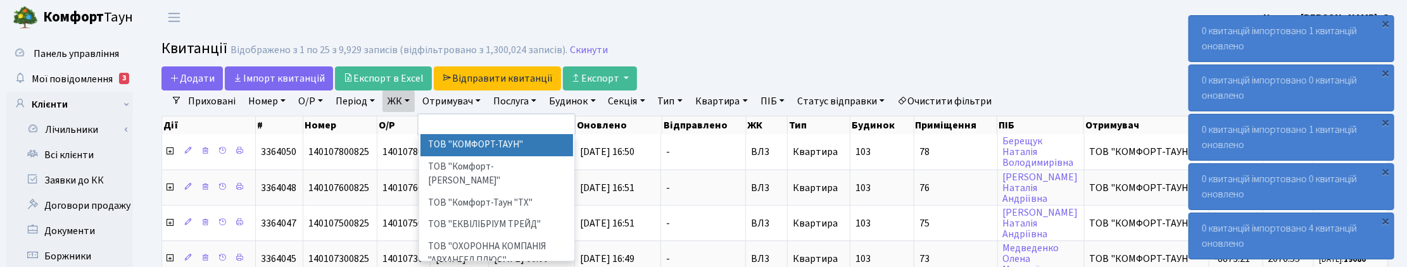 This screenshot has height=267, width=1407. What do you see at coordinates (1291, 236) in the screenshot?
I see `div: 0 квитанцій імпортовано 4 квитанцій оновлено` at bounding box center [1291, 236].